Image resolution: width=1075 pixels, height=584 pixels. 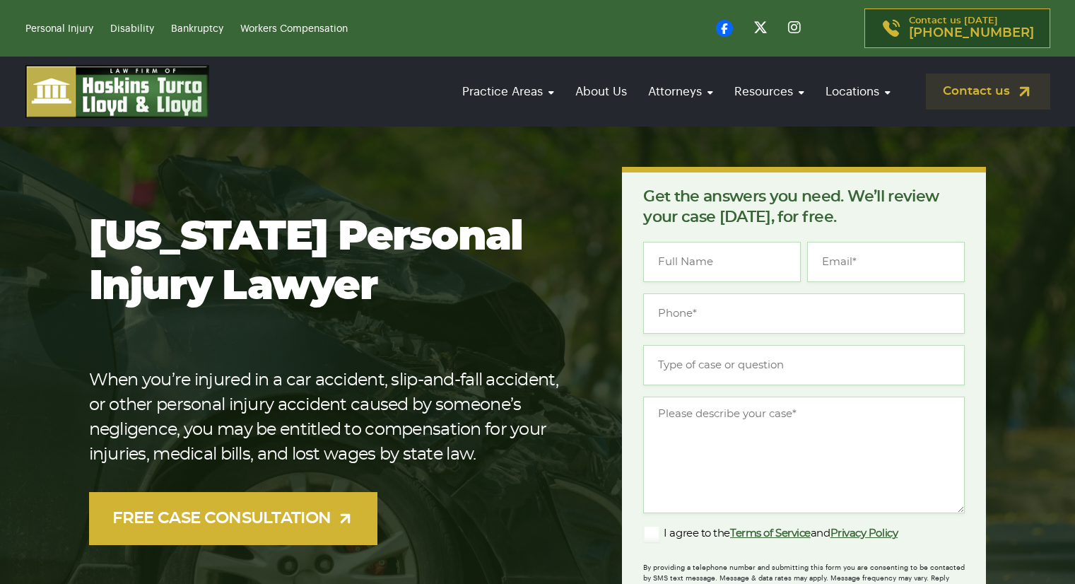 What do you see at coordinates (858, 91) in the screenshot?
I see `a: Locations` at bounding box center [858, 91].